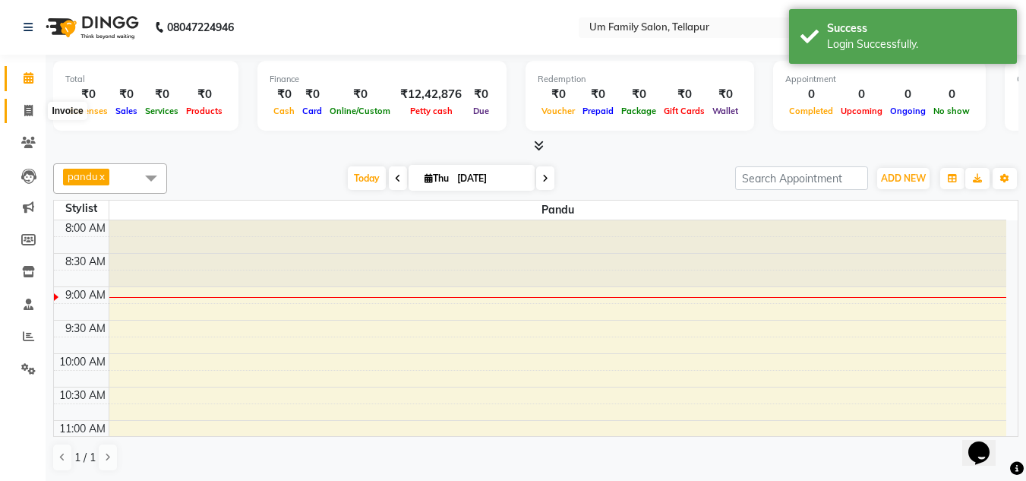 The height and width of the screenshot is (481, 1026). What do you see at coordinates (725, 111) in the screenshot?
I see `span: Wallet` at bounding box center [725, 111].